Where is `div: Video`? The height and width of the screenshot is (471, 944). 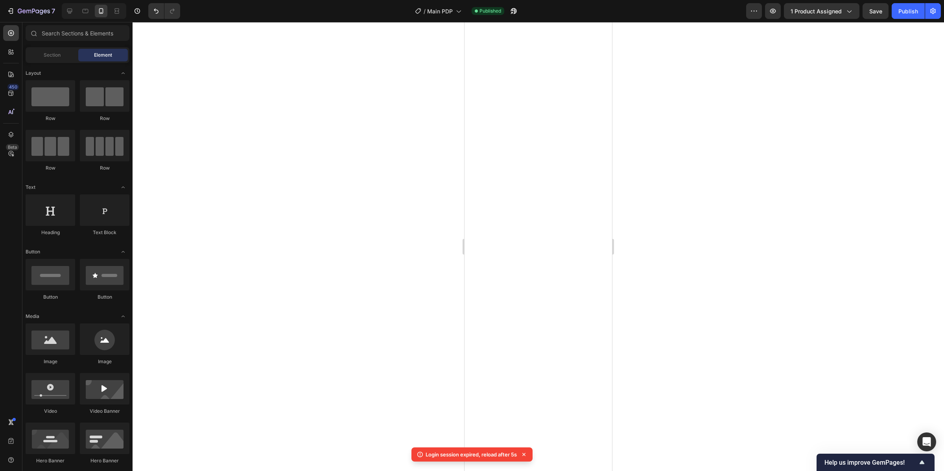 div: Video is located at coordinates (50, 411).